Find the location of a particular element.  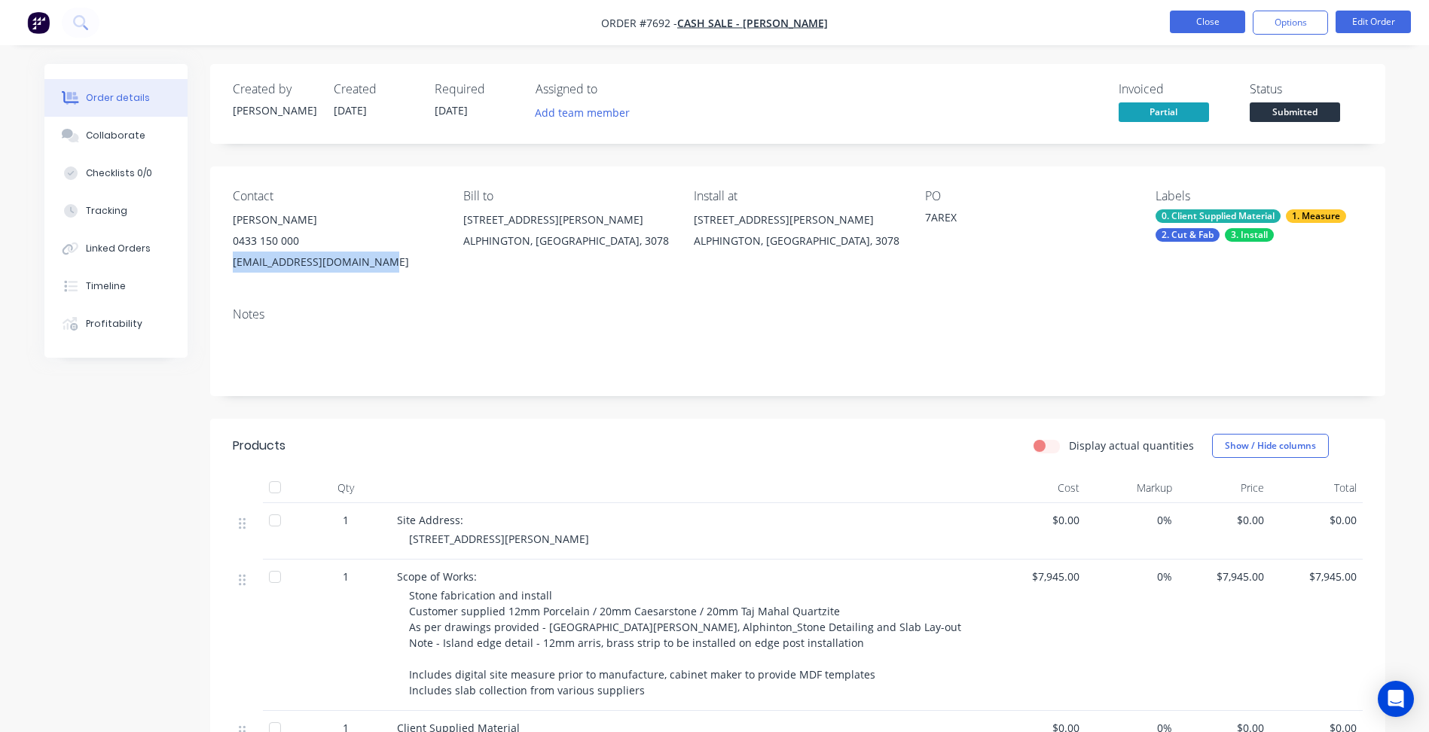

button: Tracking is located at coordinates (116, 211).